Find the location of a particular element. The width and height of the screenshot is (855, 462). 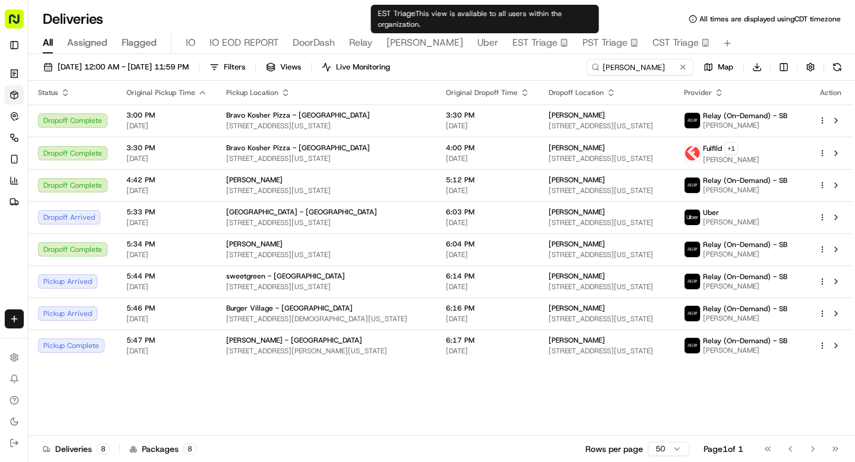

h1: Deliveries is located at coordinates (73, 19).